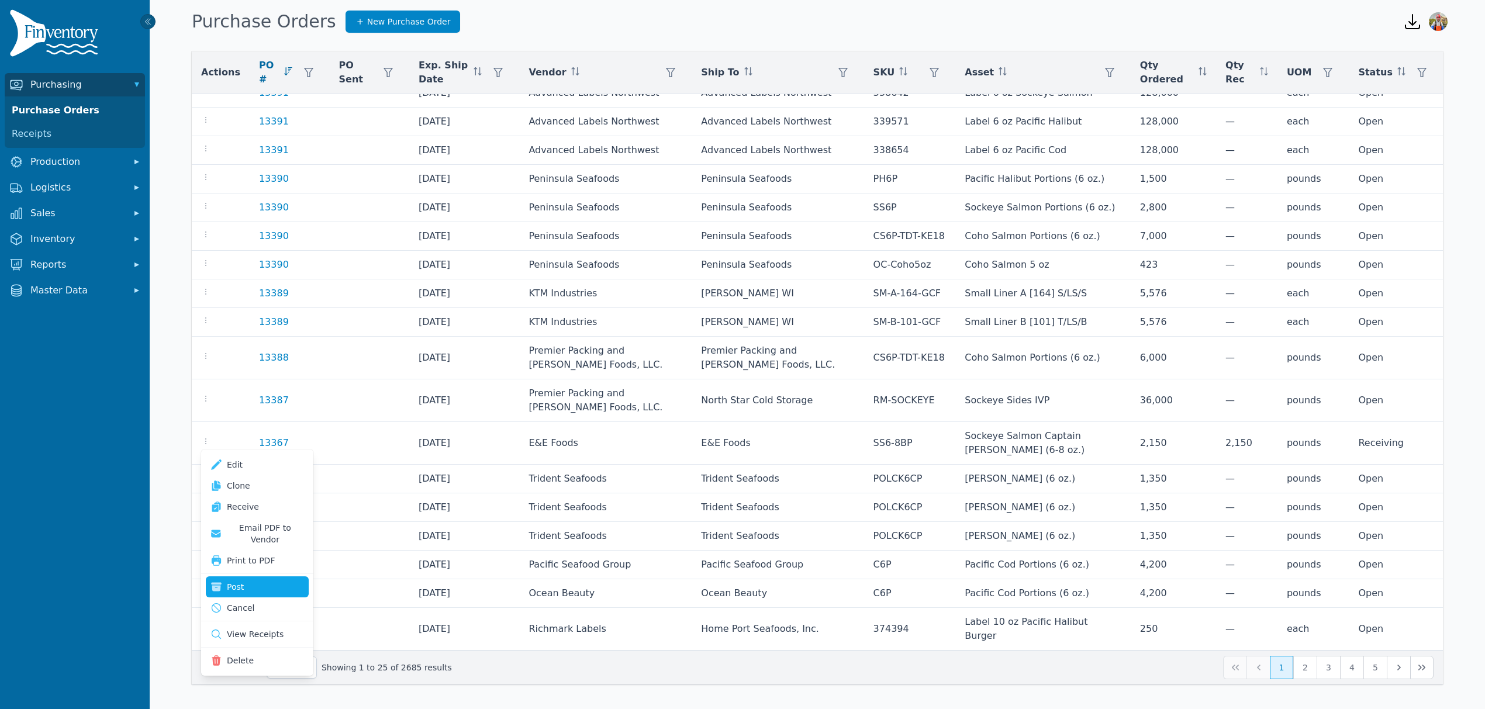 The width and height of the screenshot is (1485, 709). Describe the element at coordinates (1043, 179) in the screenshot. I see `td: Pacific Halibut Portions (6 oz.)` at that location.